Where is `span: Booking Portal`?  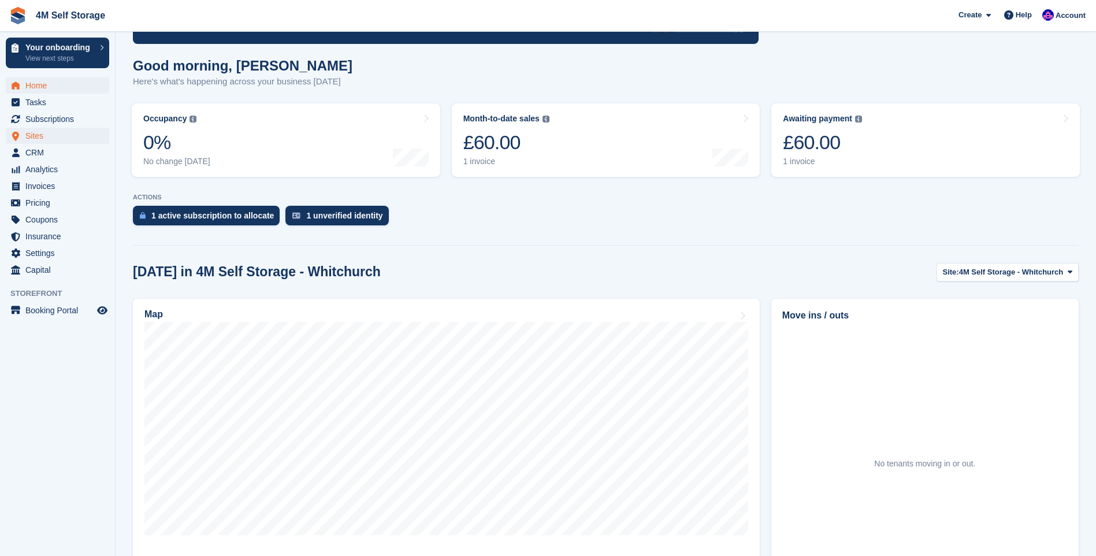 span: Booking Portal is located at coordinates (60, 310).